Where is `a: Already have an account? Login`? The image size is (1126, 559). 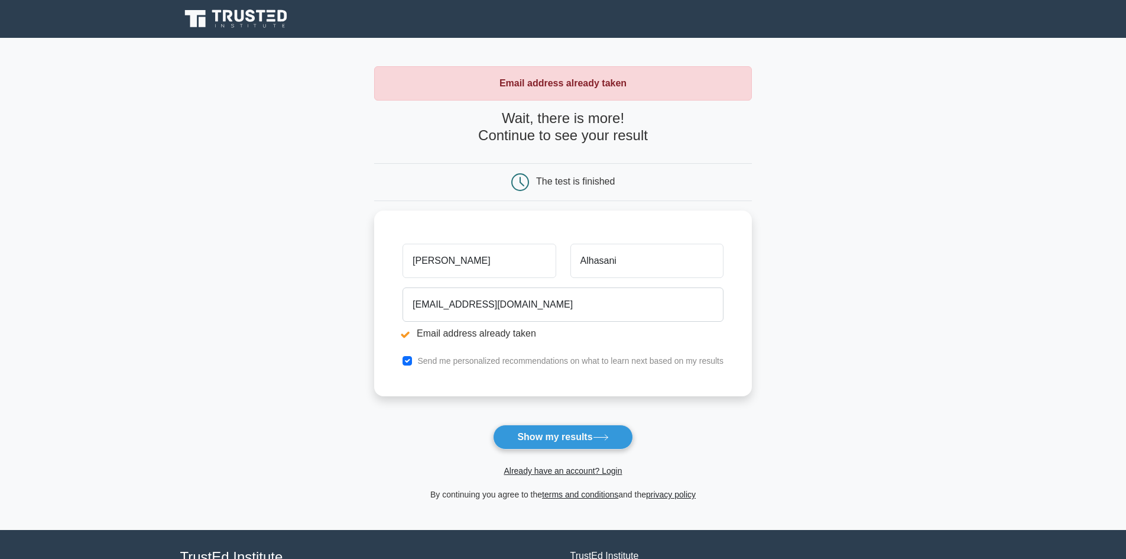
a: Already have an account? Login is located at coordinates (563, 471).